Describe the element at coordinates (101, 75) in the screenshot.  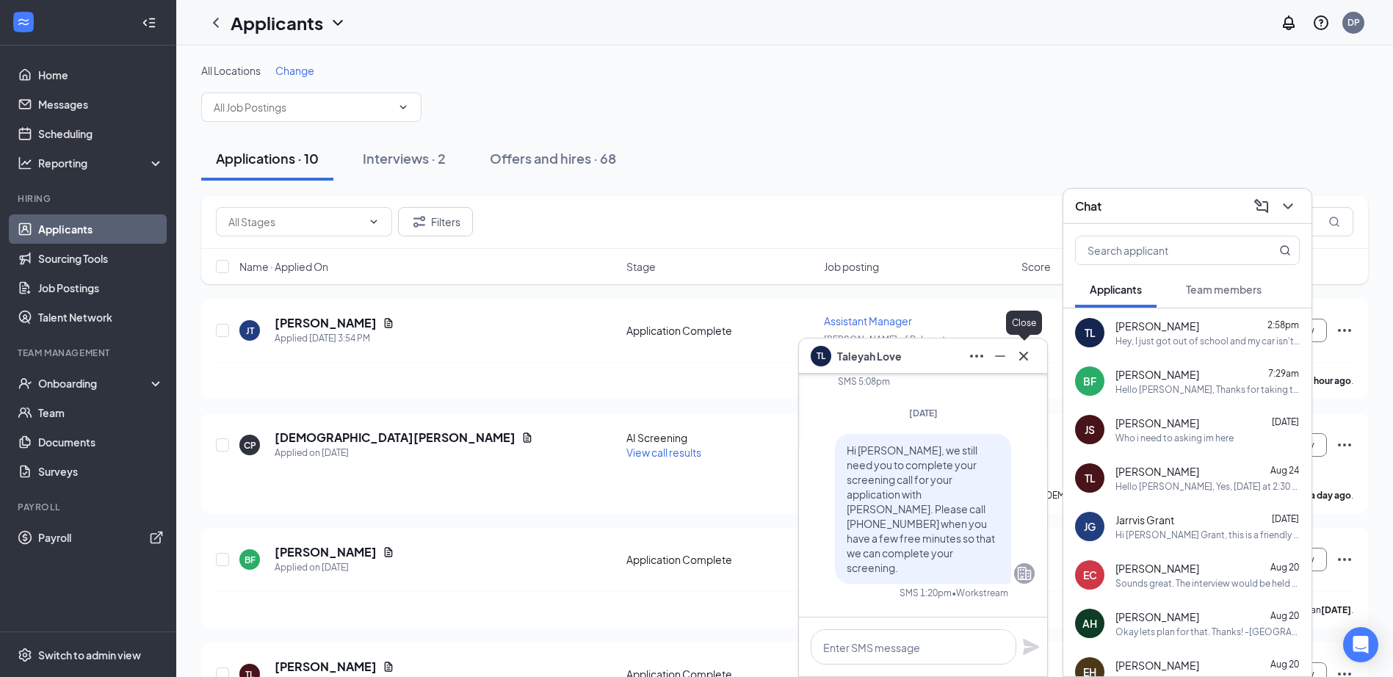
I see `a: Home` at that location.